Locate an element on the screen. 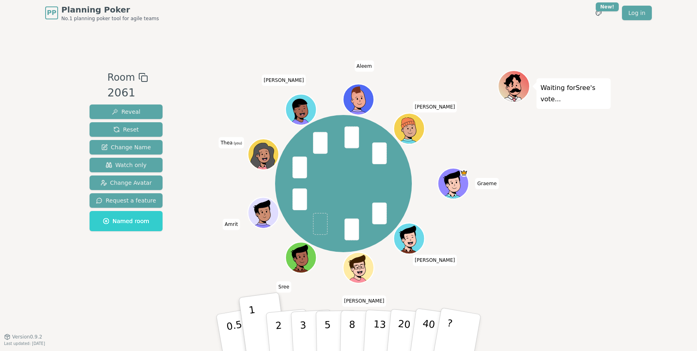 The height and width of the screenshot is (351, 697). button: Named room is located at coordinates (126, 221).